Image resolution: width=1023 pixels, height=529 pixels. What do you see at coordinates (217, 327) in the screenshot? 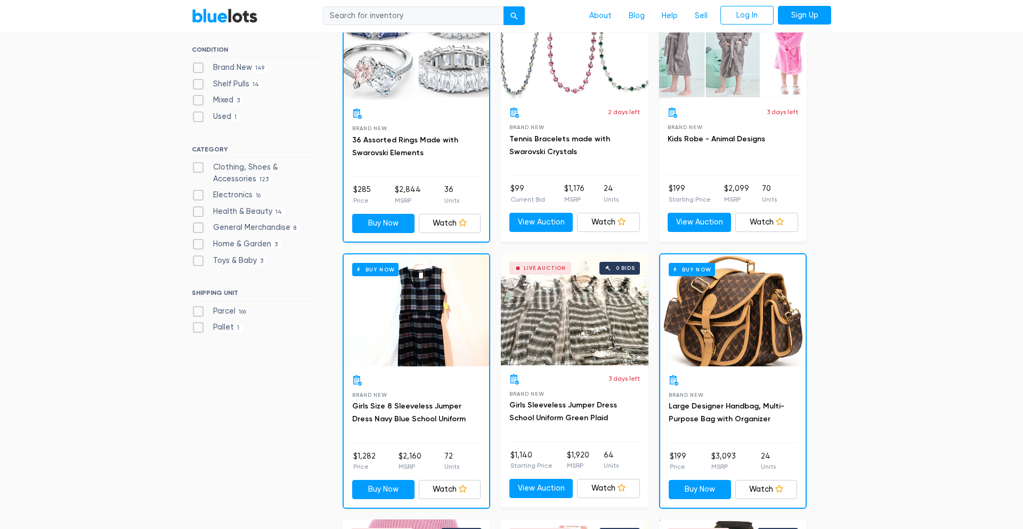
I see `label: Pallet` at bounding box center [217, 327].